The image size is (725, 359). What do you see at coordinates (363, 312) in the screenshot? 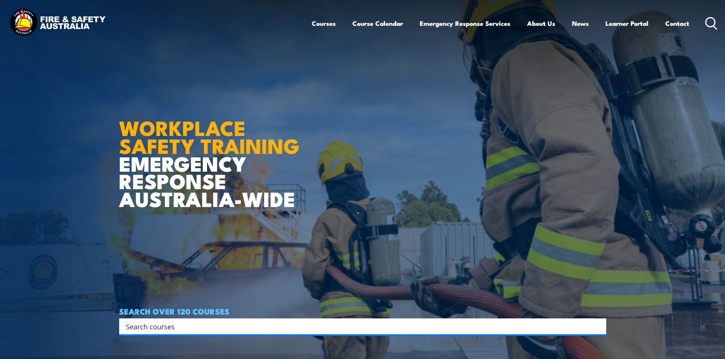
I see `h4: SEARCH OVER 120 COURSES` at bounding box center [363, 312].